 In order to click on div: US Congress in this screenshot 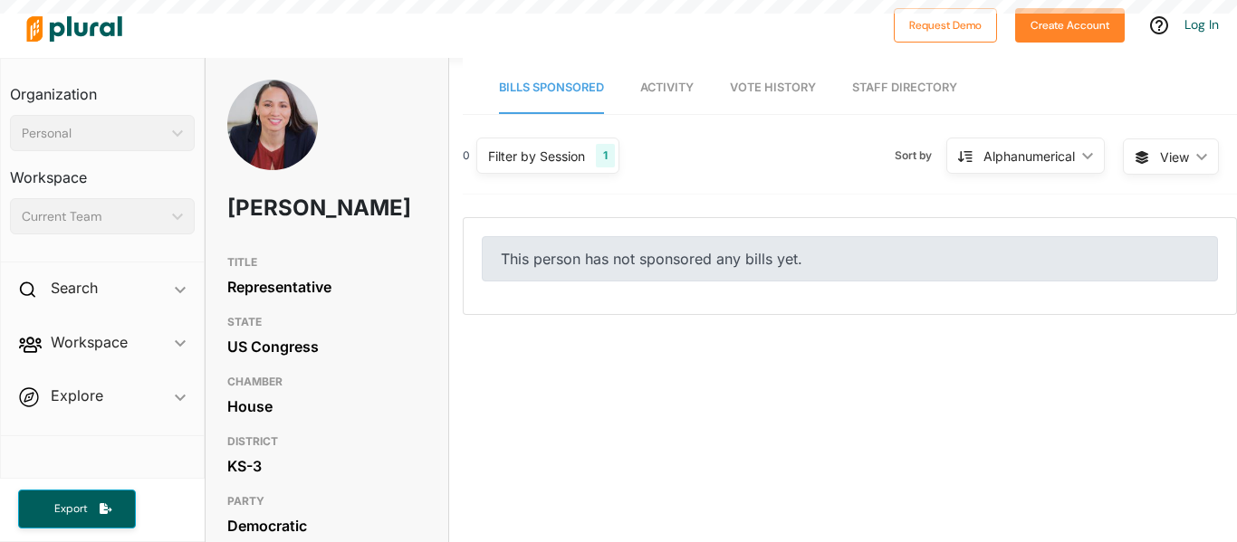, I will do `click(327, 347)`.